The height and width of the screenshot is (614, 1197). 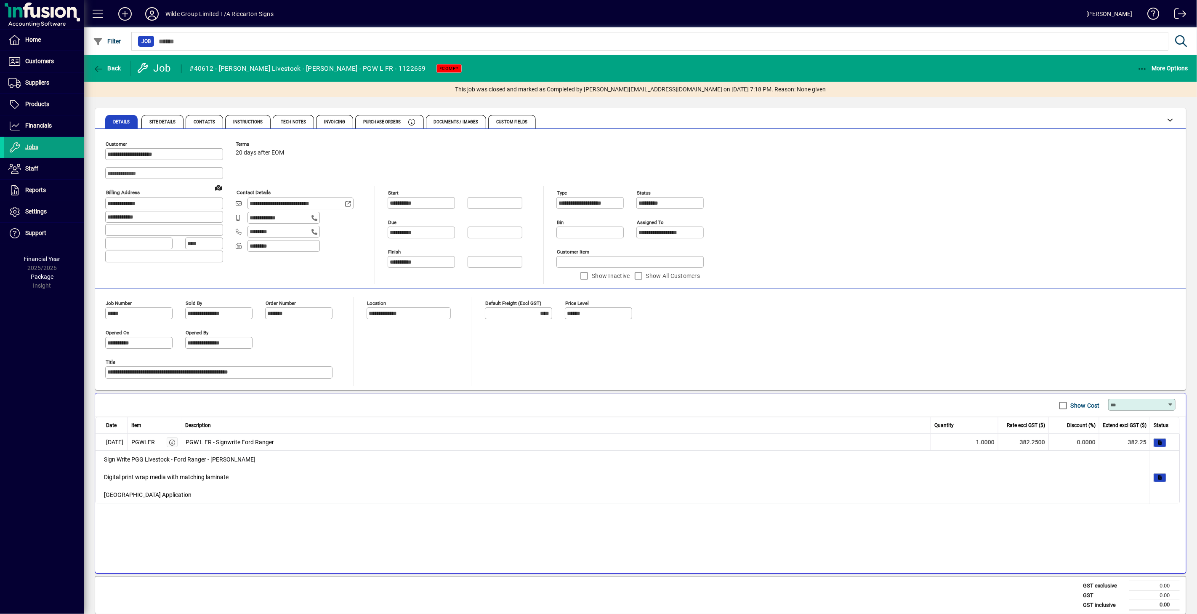 What do you see at coordinates (44, 126) in the screenshot?
I see `a: Financials` at bounding box center [44, 126].